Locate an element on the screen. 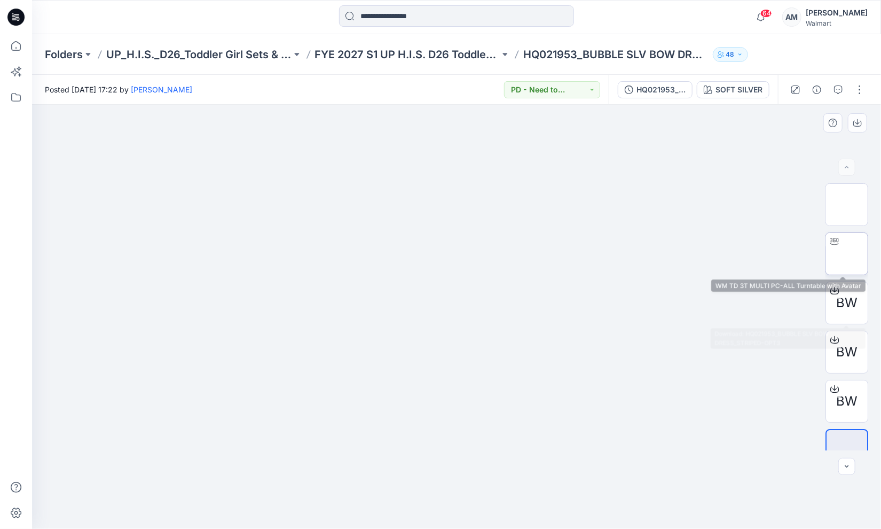 The image size is (881, 529). a: FYE 2027 S1 UP H.I.S. D26 Toddler Girl is located at coordinates (408, 54).